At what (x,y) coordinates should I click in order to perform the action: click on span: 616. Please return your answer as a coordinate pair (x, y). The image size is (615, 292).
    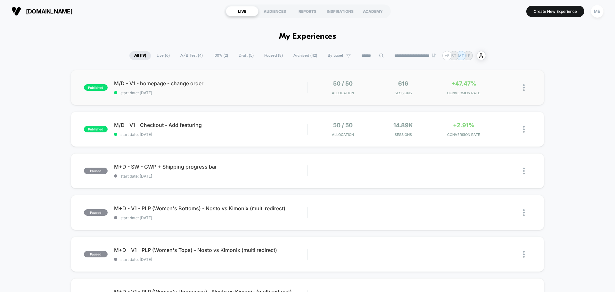
    Looking at the image, I should click on (403, 83).